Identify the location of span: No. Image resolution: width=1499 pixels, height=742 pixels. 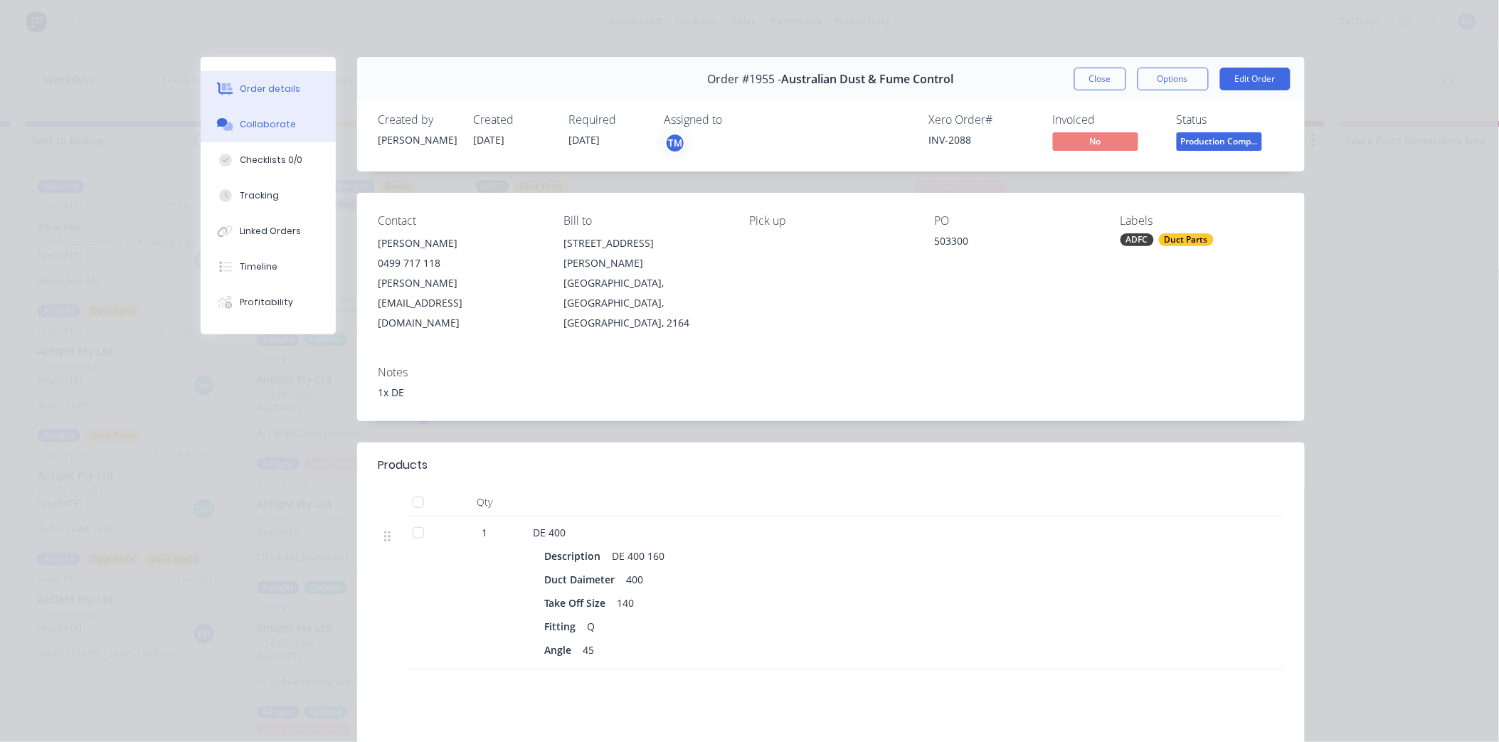
(1096, 141).